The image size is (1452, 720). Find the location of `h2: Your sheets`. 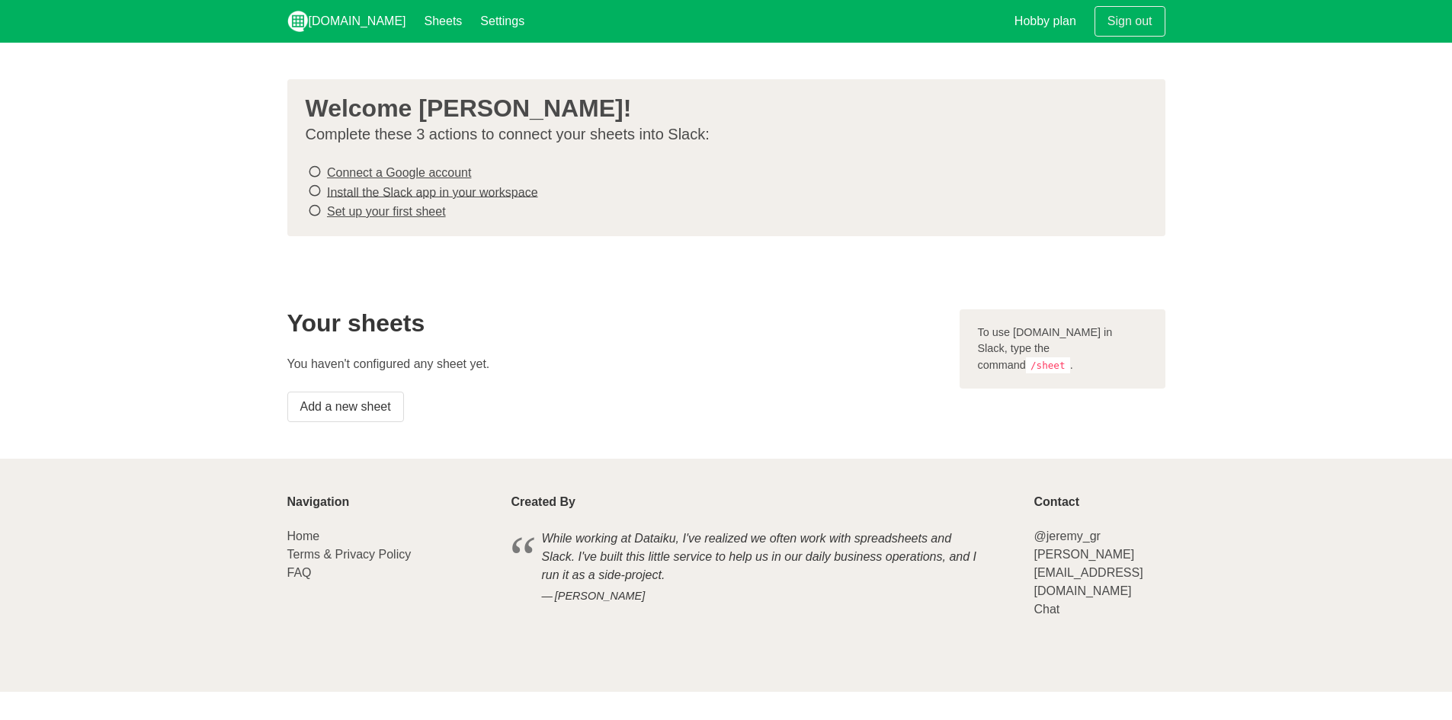

h2: Your sheets is located at coordinates (614, 323).